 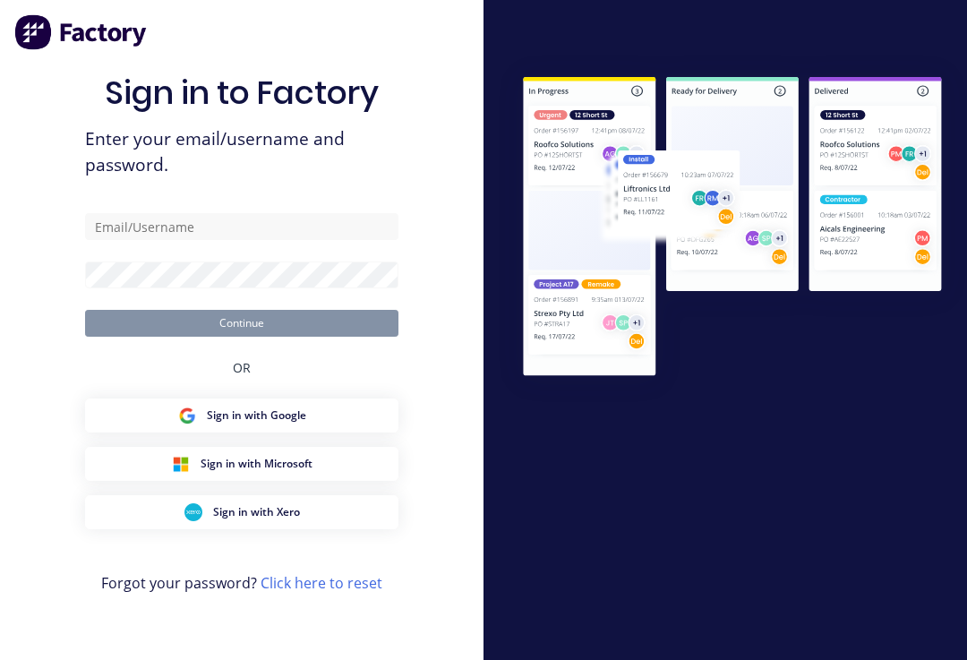 I want to click on span: Sign in with Microsoft, so click(x=256, y=464).